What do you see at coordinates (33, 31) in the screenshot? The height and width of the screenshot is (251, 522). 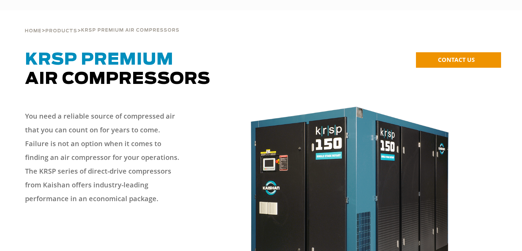 I see `a: Home` at bounding box center [33, 31].